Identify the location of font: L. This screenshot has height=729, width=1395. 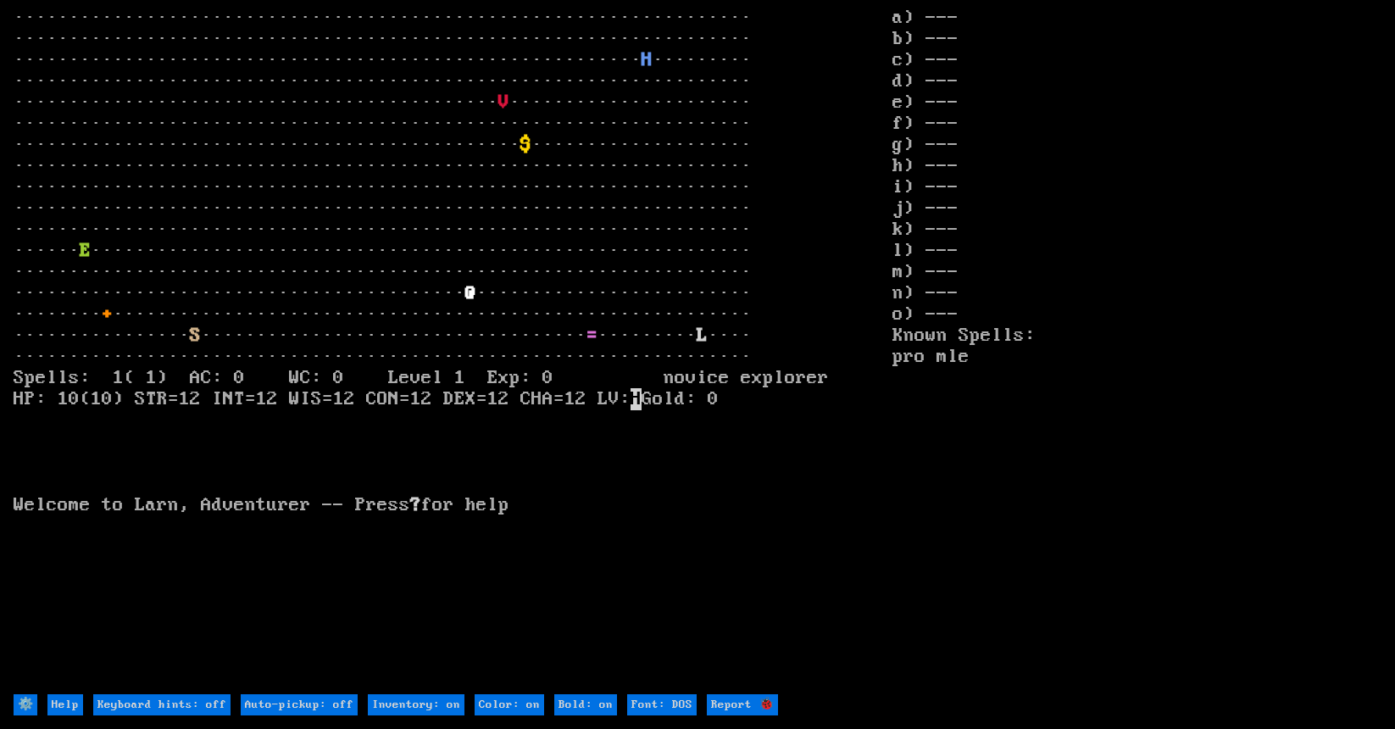
(702, 336).